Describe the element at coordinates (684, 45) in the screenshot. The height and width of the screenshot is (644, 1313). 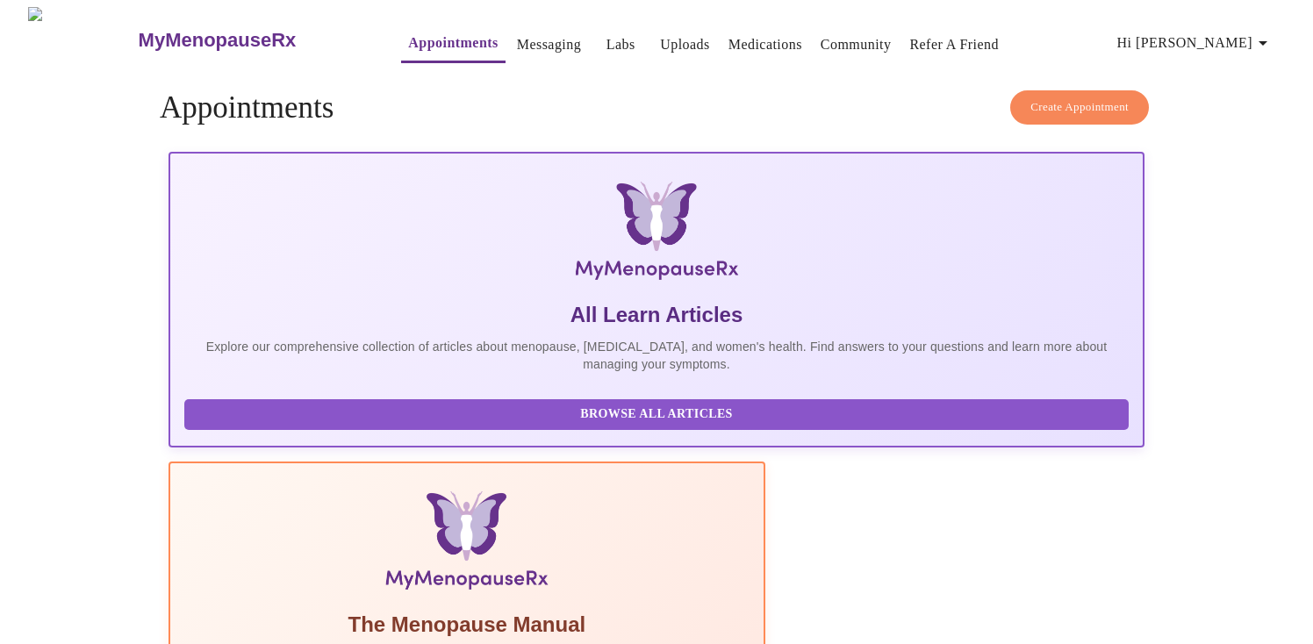
I see `button: Uploads` at that location.